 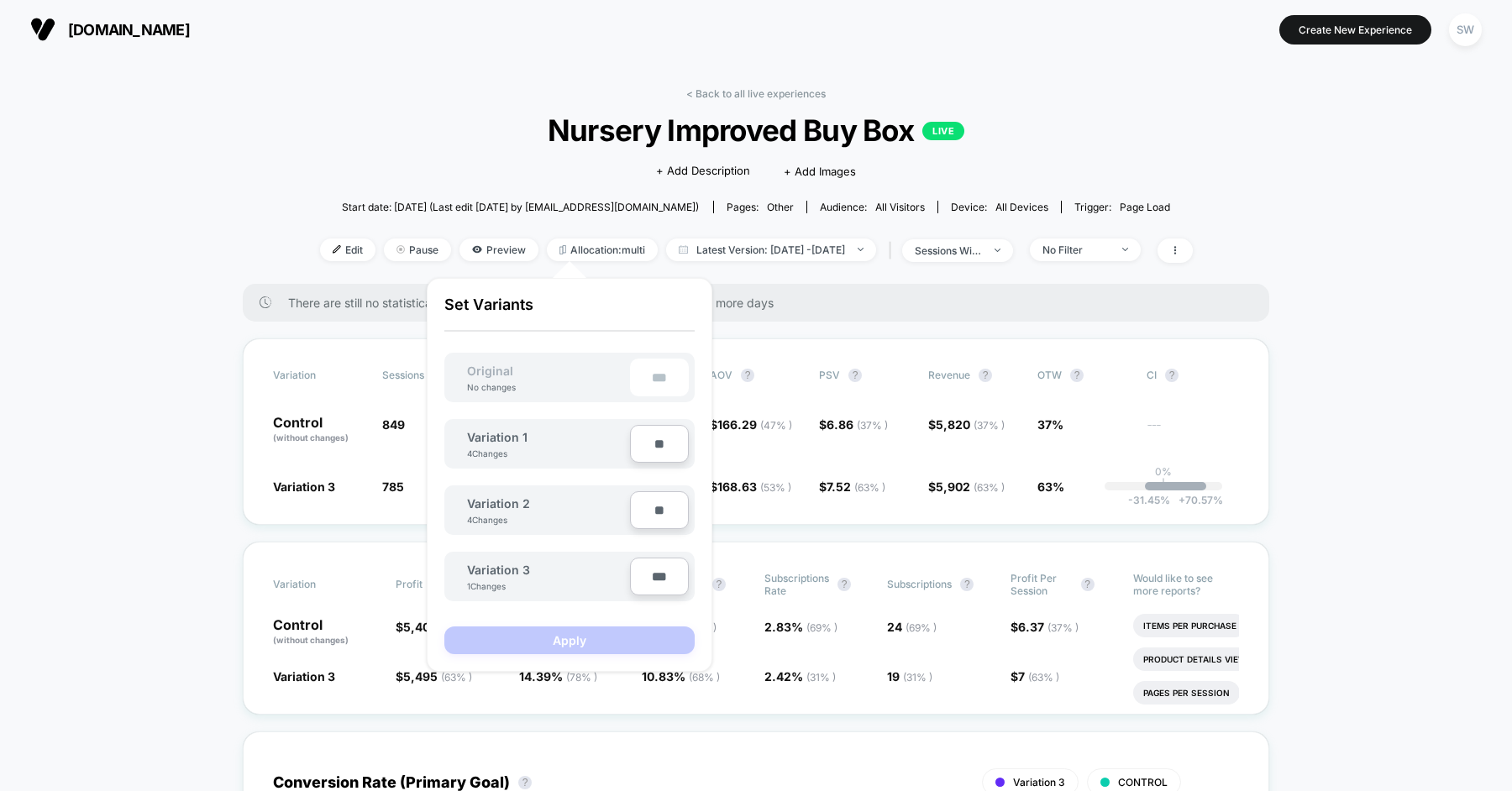 What do you see at coordinates (1022, 207) in the screenshot?
I see `span: all devices` at bounding box center [1022, 207].